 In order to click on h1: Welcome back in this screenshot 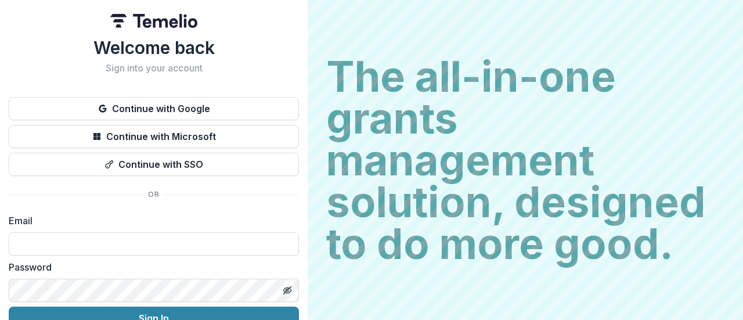, I will do `click(154, 48)`.